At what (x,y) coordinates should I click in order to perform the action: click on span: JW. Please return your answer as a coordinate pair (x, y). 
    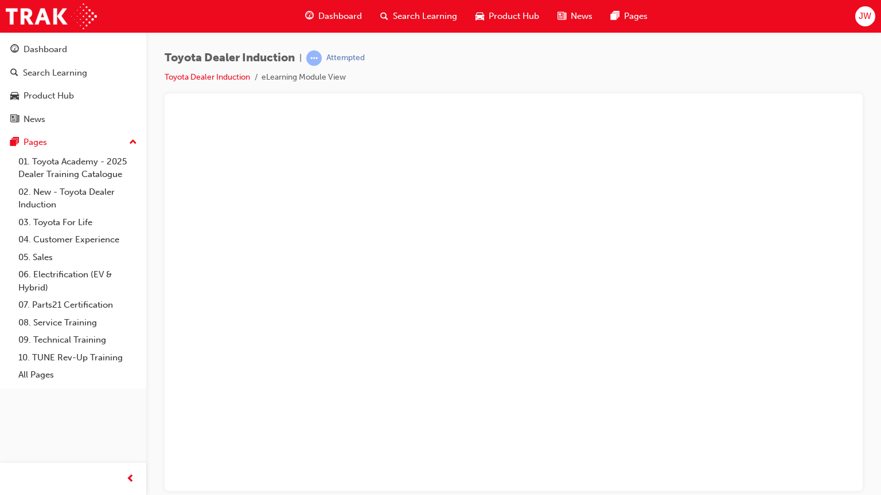
    Looking at the image, I should click on (865, 16).